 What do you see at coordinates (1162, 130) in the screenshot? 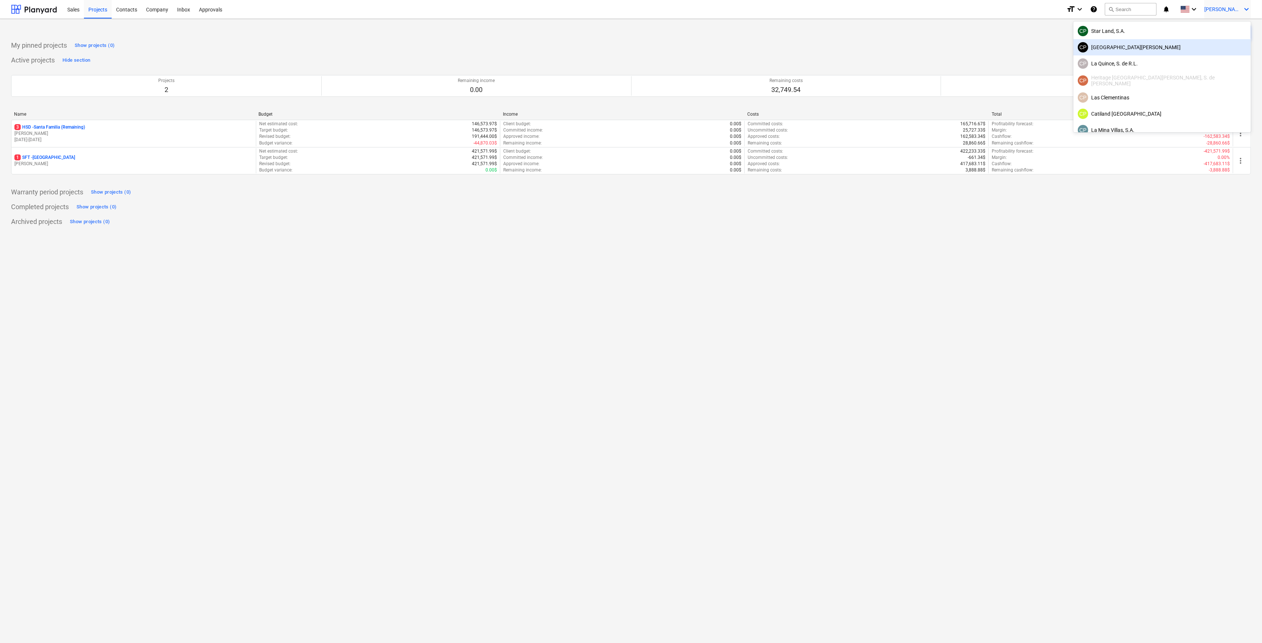
I see `div: La Mina Villas, S.A.` at bounding box center [1162, 130].